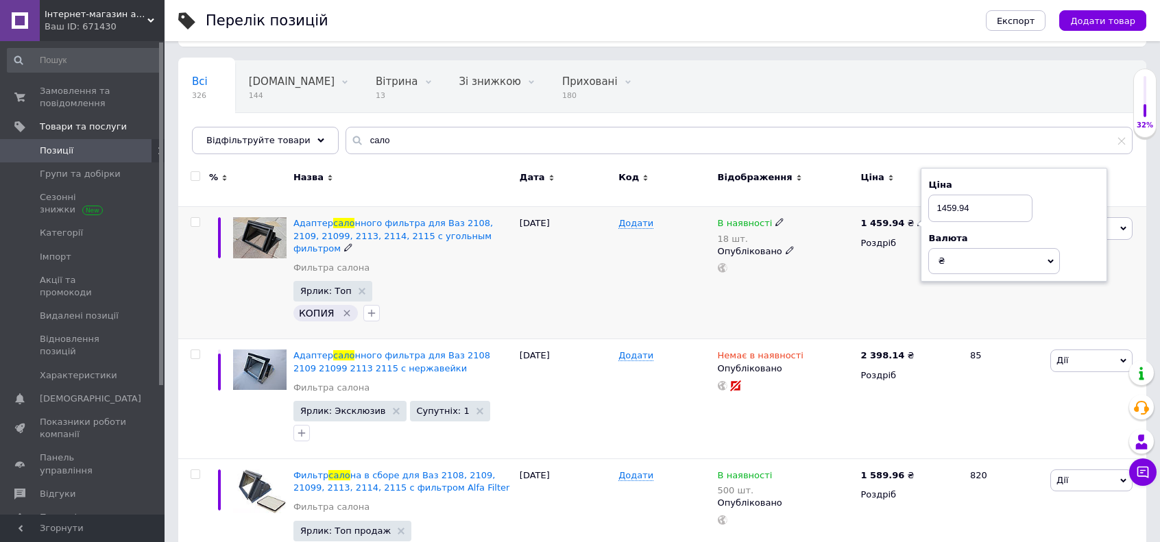  What do you see at coordinates (83, 97) in the screenshot?
I see `span: Замовлення та повідомлення` at bounding box center [83, 97].